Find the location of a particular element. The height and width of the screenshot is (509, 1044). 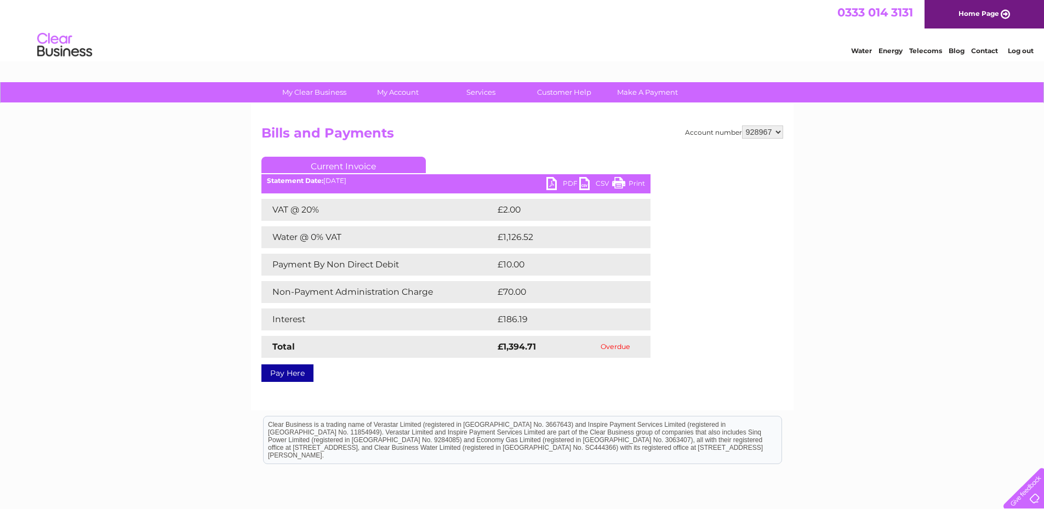

td: Interest is located at coordinates (378, 320).